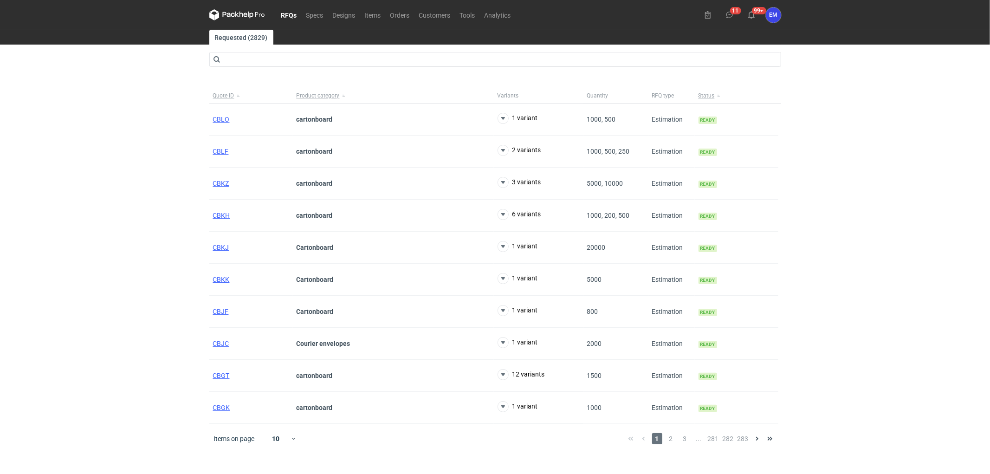 The height and width of the screenshot is (474, 990). Describe the element at coordinates (221, 408) in the screenshot. I see `span: CBGK` at that location.